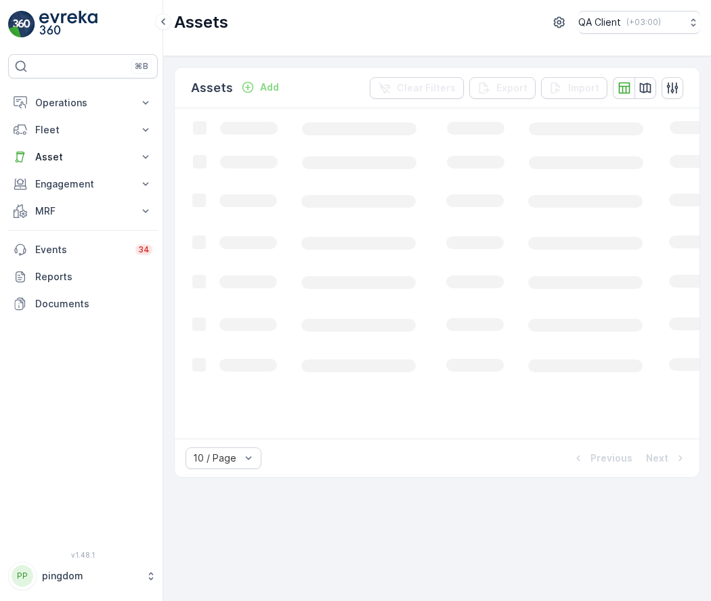 The image size is (711, 601). I want to click on p: Documents, so click(93, 304).